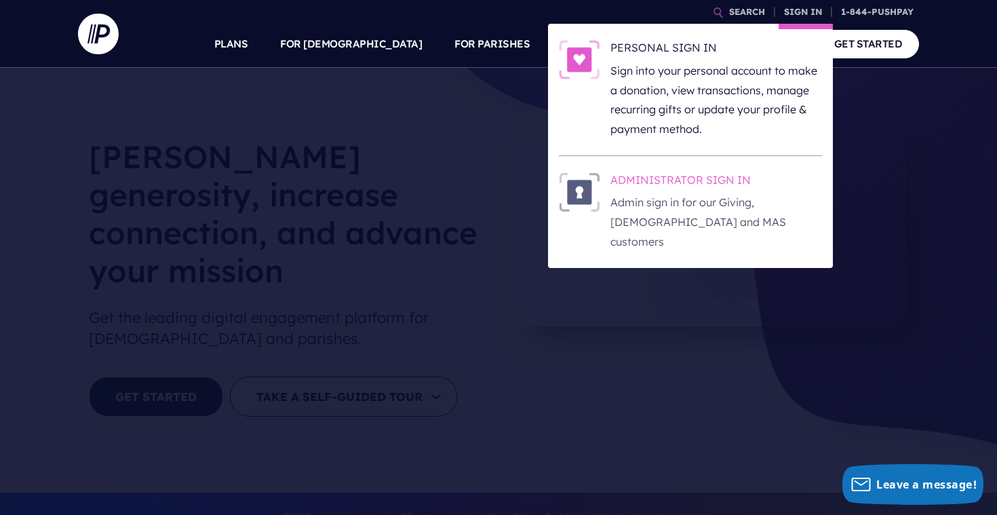 The height and width of the screenshot is (515, 997). What do you see at coordinates (716, 182) in the screenshot?
I see `h6: ADMINISTRATOR SIGN IN` at bounding box center [716, 182].